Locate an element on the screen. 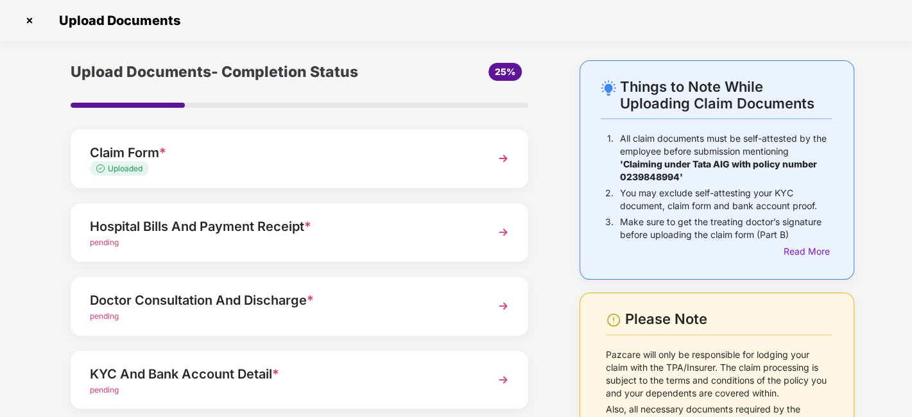  span: Upload Documents is located at coordinates (116, 21).